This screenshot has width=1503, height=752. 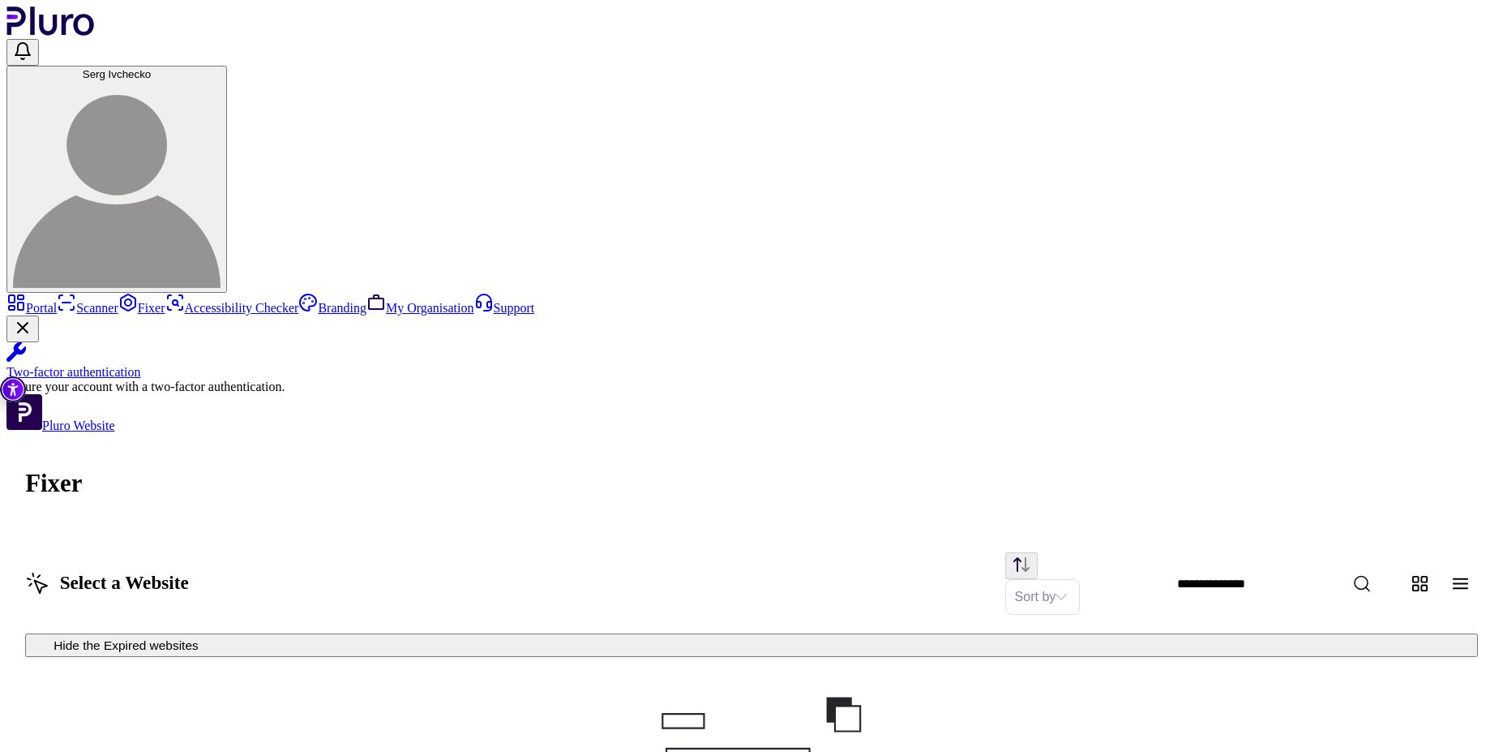 I want to click on input: Website Search, so click(x=1300, y=583).